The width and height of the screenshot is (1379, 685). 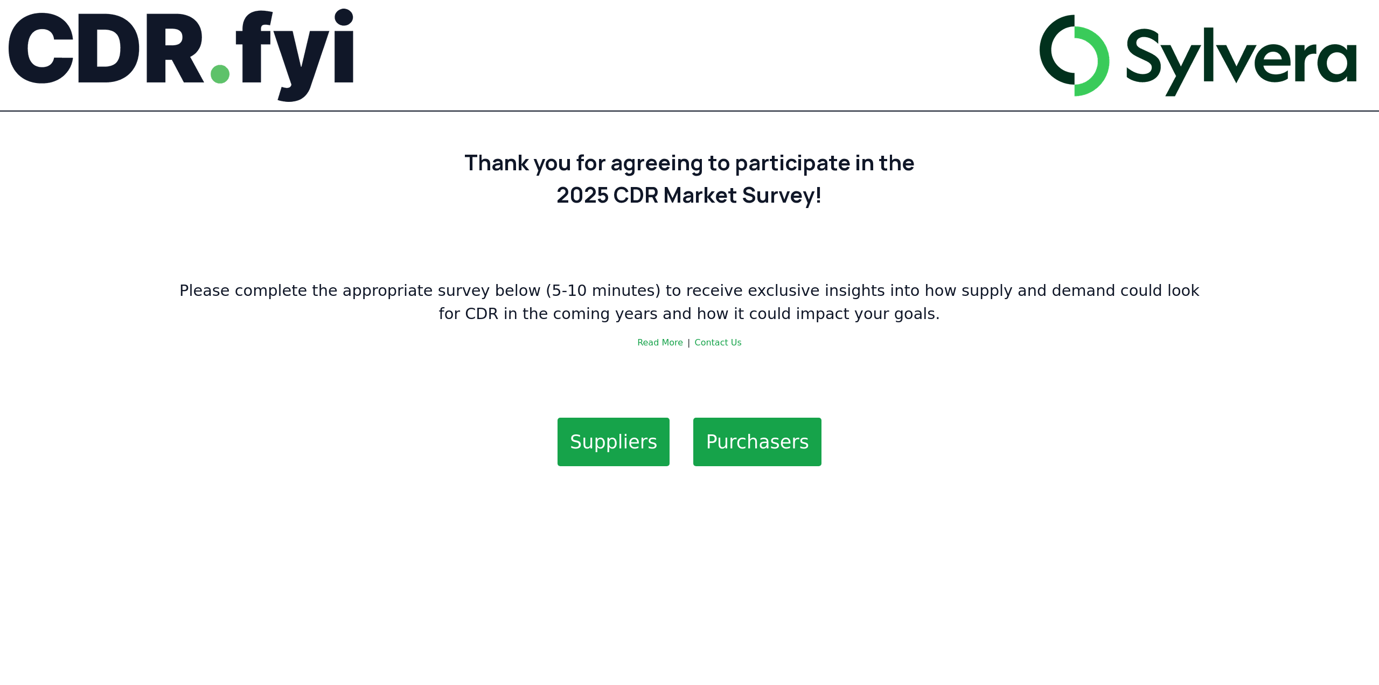 I want to click on h1: Thank you for agreeing to participate in the 2025 CDR Market Survey!, so click(x=690, y=178).